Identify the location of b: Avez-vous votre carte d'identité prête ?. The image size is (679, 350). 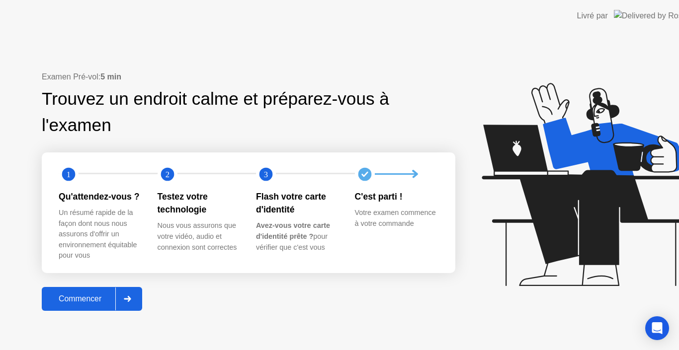
(293, 231).